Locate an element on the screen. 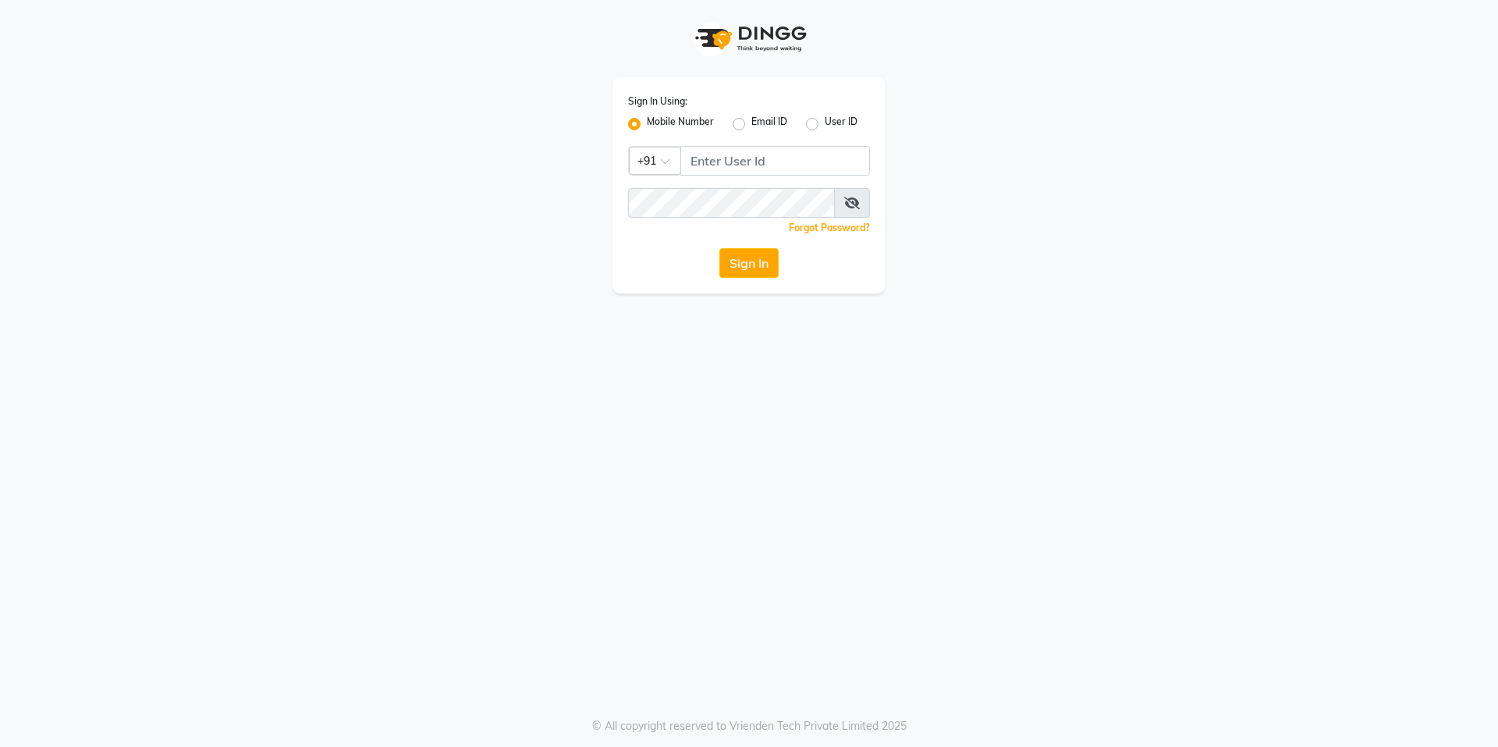 The image size is (1498, 747). label: Email ID is located at coordinates (769, 124).